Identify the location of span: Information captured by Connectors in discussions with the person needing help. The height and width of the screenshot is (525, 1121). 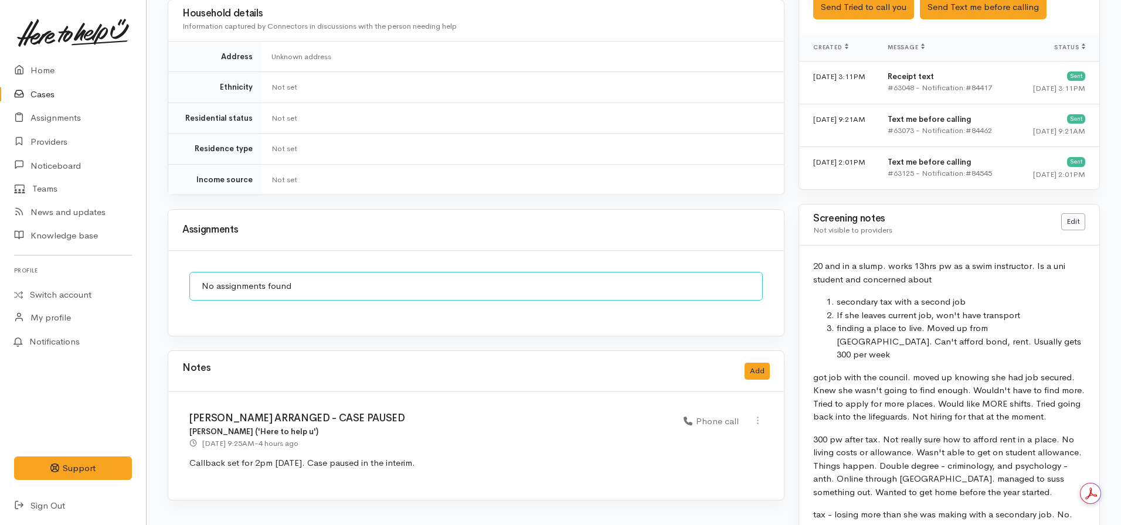
(319, 26).